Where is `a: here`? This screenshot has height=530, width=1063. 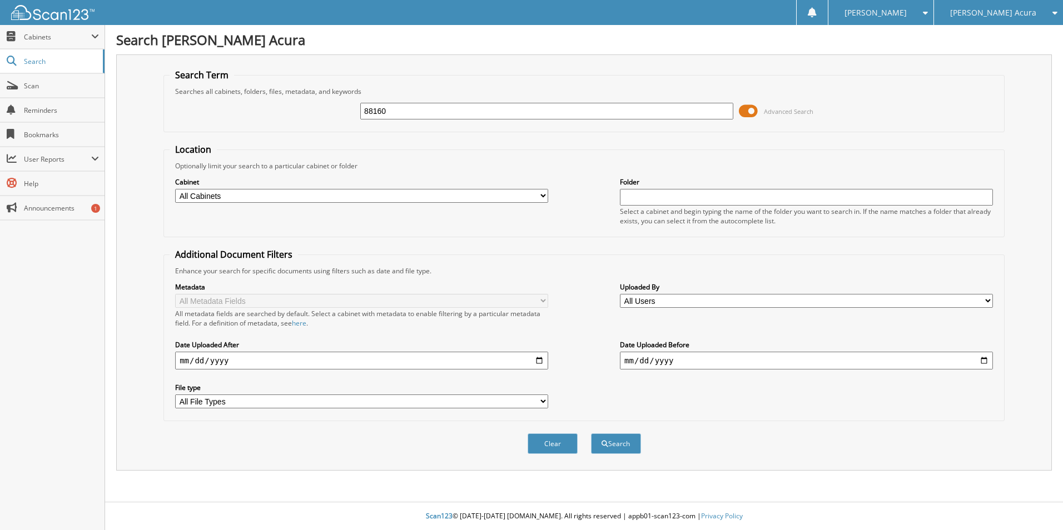
a: here is located at coordinates (299, 323).